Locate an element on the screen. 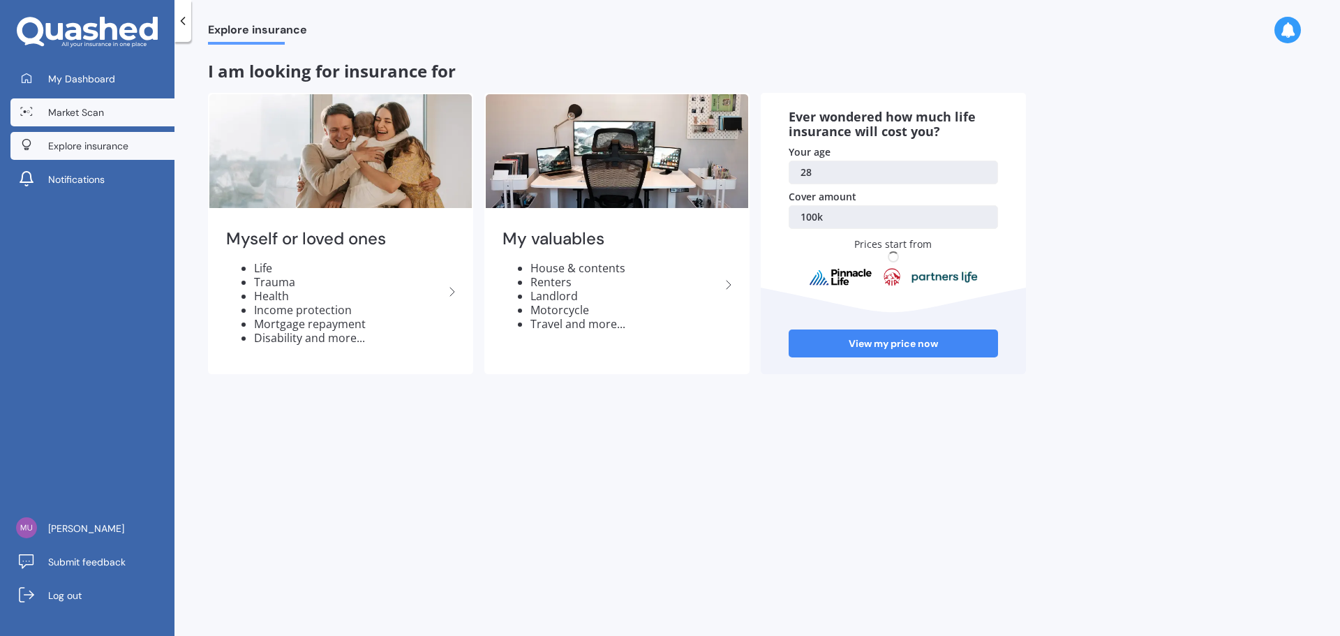 The width and height of the screenshot is (1340, 636). li: Mortgage repayment is located at coordinates (349, 324).